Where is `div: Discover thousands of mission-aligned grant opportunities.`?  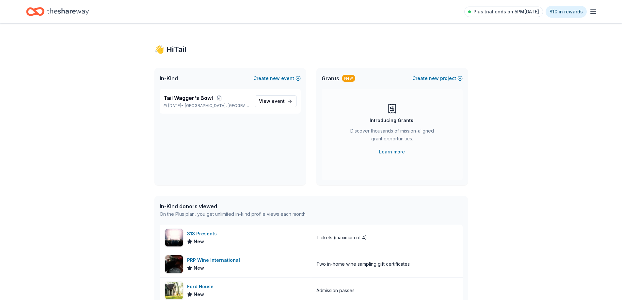
div: Discover thousands of mission-aligned grant opportunities. is located at coordinates (392, 136).